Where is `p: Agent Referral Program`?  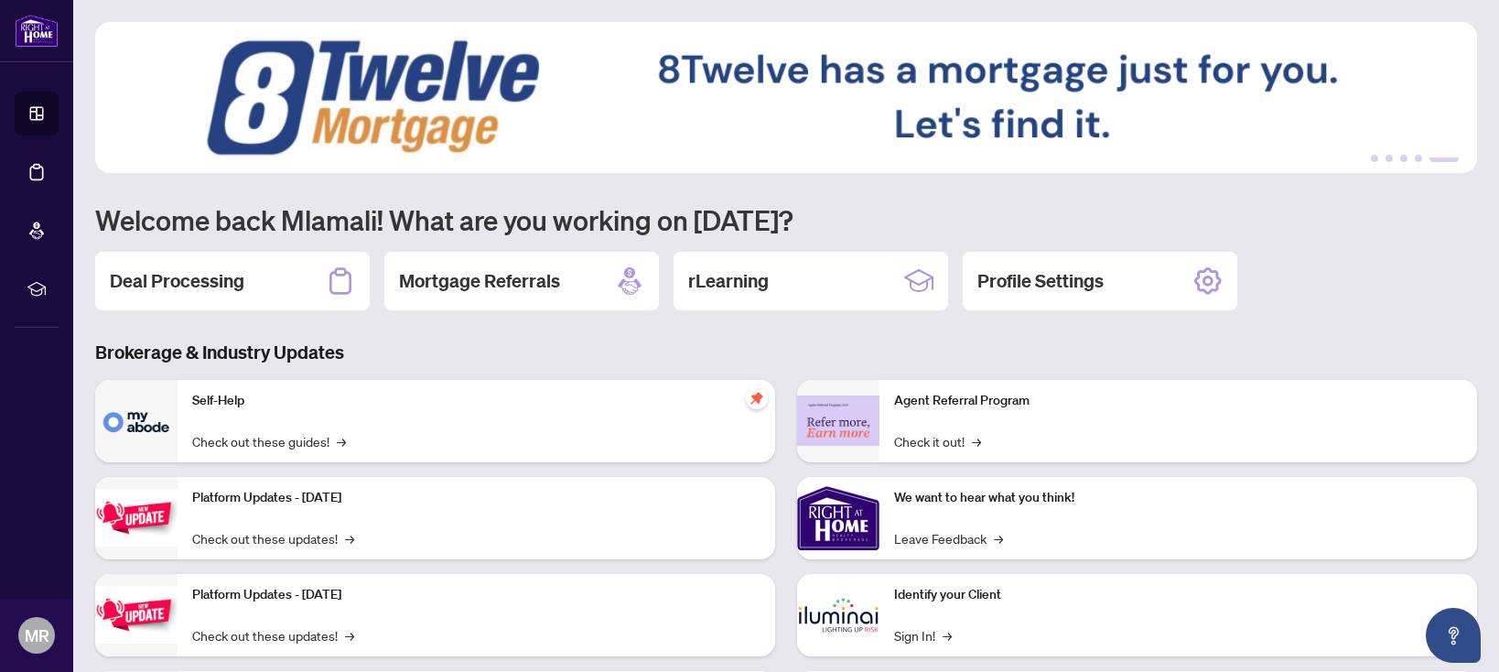
p: Agent Referral Program is located at coordinates (1178, 401).